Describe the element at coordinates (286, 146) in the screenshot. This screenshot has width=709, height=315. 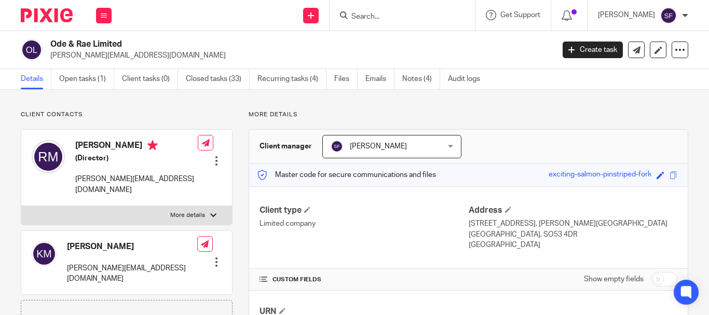
I see `h3: Client manager` at that location.